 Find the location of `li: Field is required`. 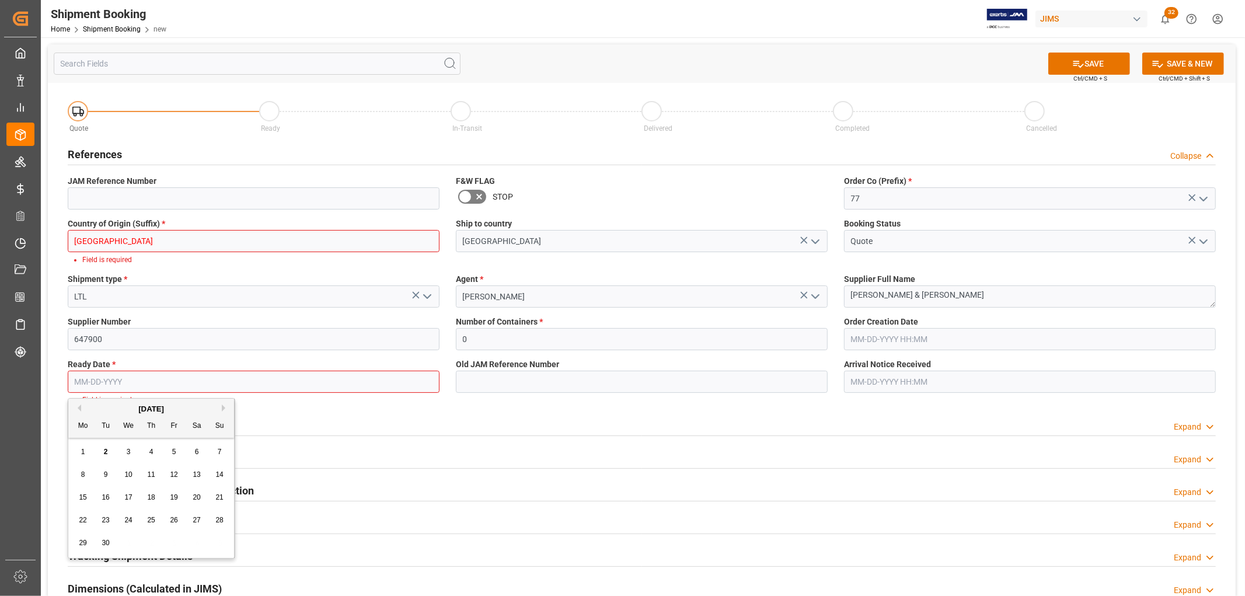

li: Field is required is located at coordinates (256, 260).